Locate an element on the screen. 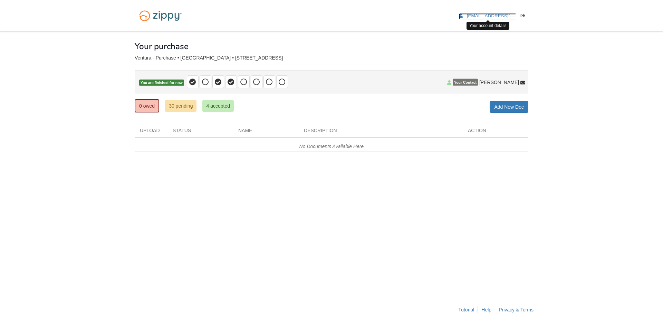  div: Your account details is located at coordinates (488, 26).